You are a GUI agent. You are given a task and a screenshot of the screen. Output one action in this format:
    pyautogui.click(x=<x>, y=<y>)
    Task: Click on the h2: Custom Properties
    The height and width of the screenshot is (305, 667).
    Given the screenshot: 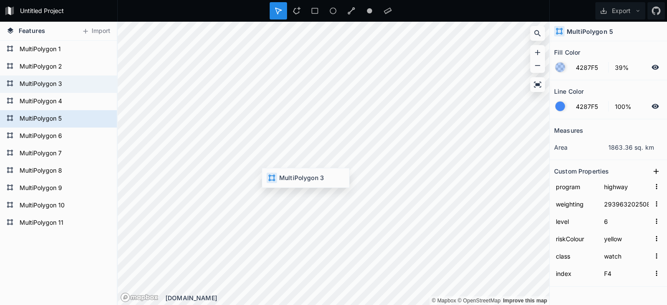 What is the action you would take?
    pyautogui.click(x=581, y=171)
    